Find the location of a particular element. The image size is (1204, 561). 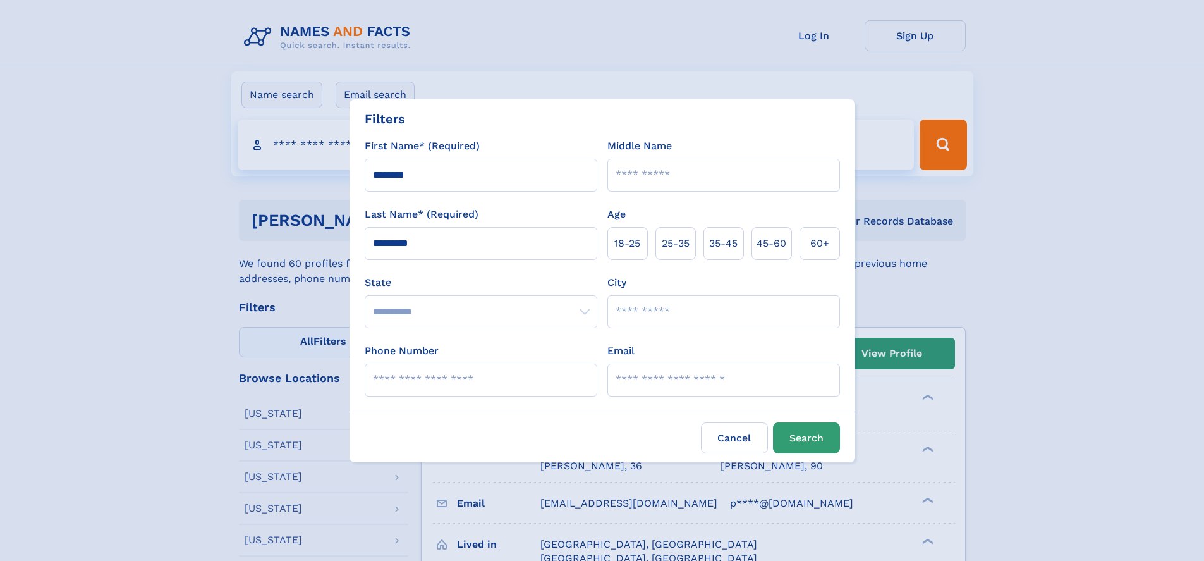

span: 18‑25 is located at coordinates (627, 243).